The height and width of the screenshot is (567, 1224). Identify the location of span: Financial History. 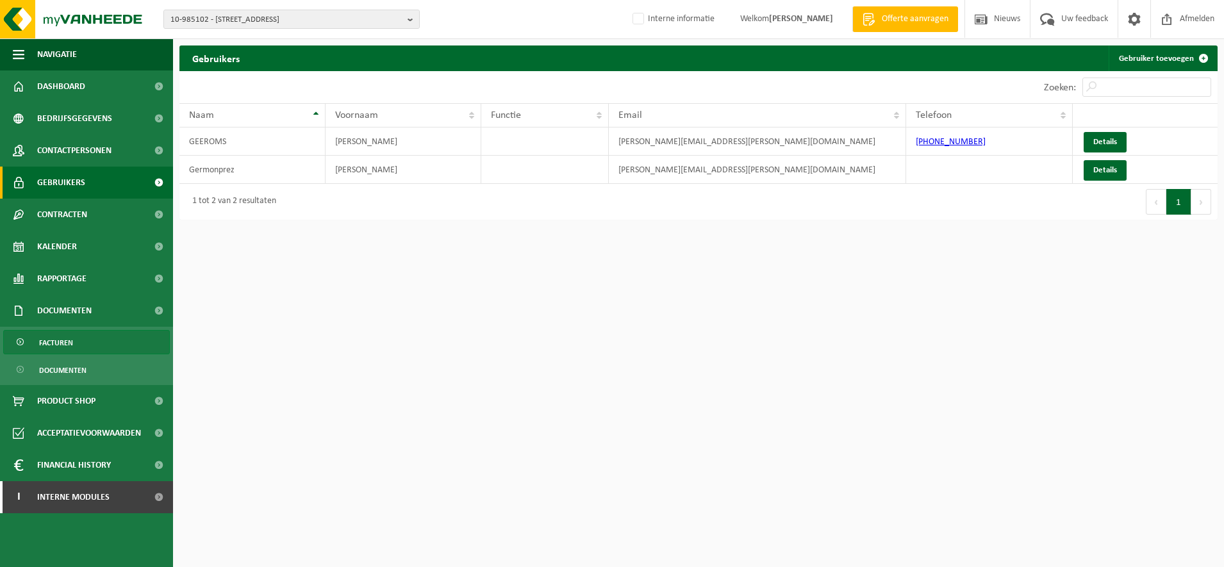
(74, 465).